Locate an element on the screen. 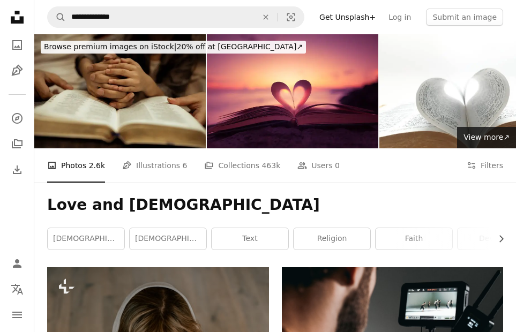 The width and height of the screenshot is (516, 332). a: text is located at coordinates (250, 239).